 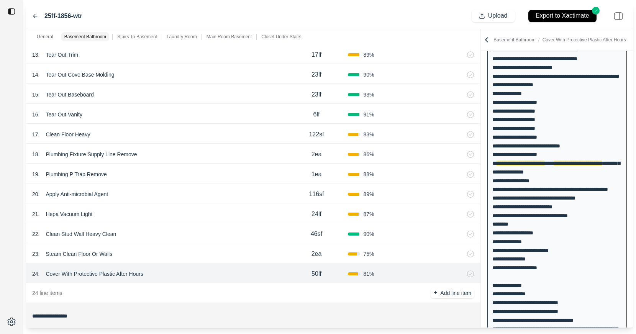 I want to click on p: 24 ., so click(x=36, y=274).